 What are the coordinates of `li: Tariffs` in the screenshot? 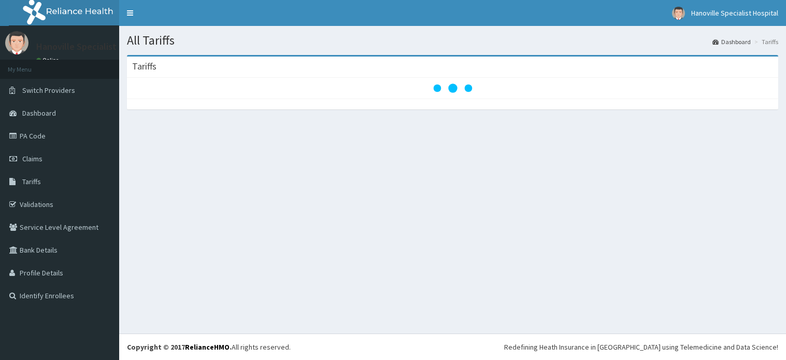 It's located at (765, 41).